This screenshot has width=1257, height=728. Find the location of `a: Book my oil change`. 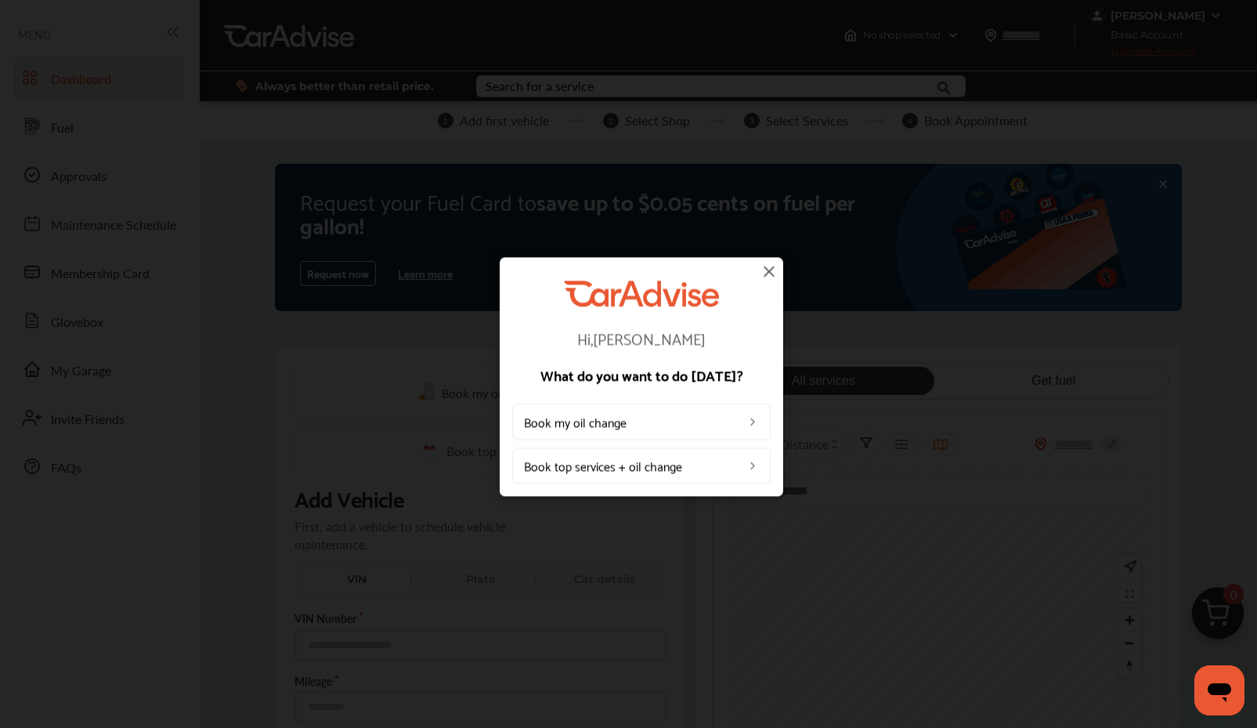

a: Book my oil change is located at coordinates (642, 421).